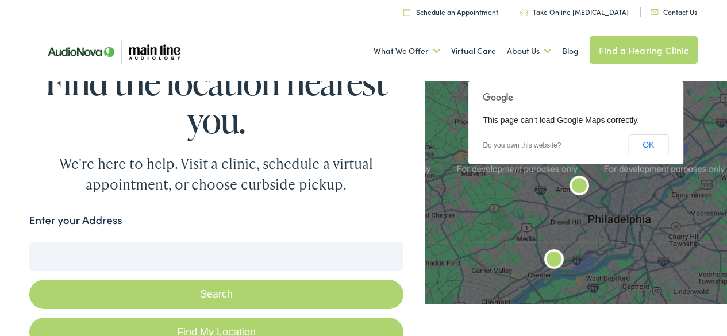 The height and width of the screenshot is (336, 727). What do you see at coordinates (570, 51) in the screenshot?
I see `a: Blog` at bounding box center [570, 51].